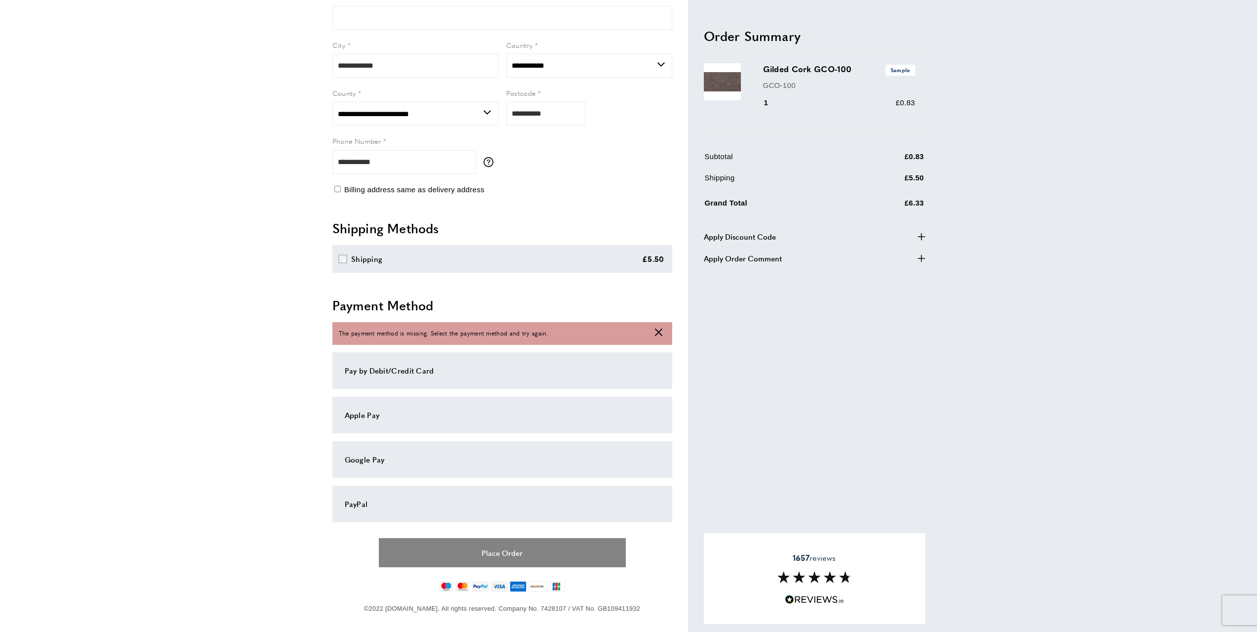  I want to click on img: visa, so click(499, 586).